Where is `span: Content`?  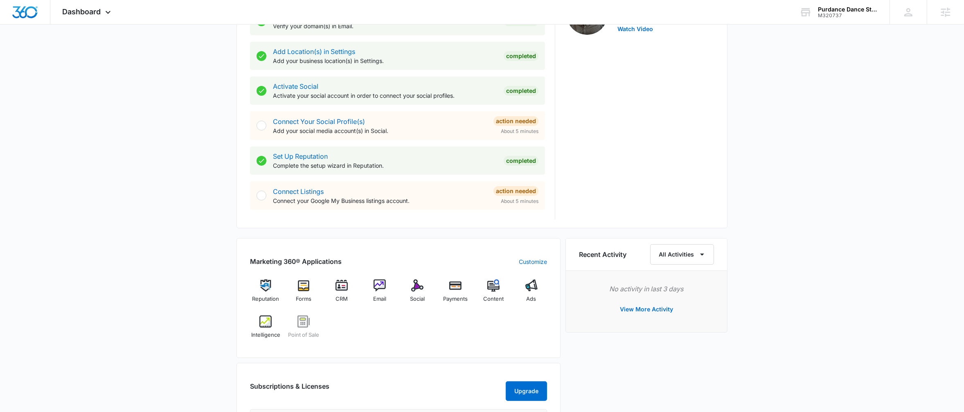 span: Content is located at coordinates (494, 299).